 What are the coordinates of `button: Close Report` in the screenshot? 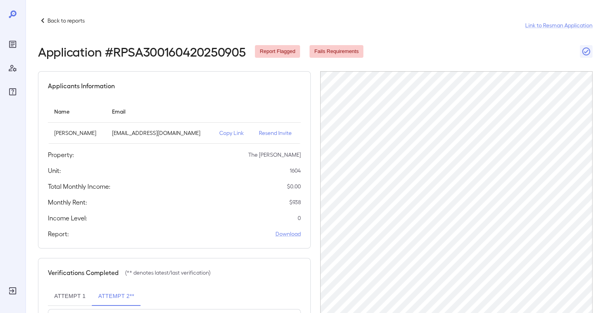 It's located at (586, 51).